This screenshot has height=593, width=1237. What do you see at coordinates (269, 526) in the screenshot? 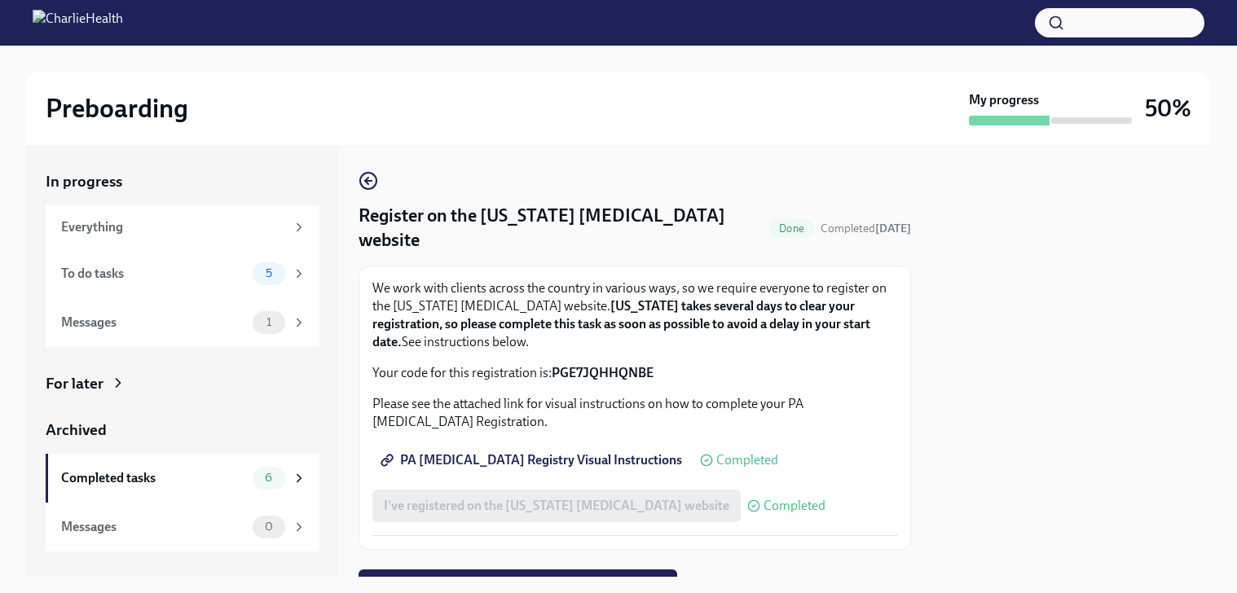
I see `span: 0` at bounding box center [269, 526].